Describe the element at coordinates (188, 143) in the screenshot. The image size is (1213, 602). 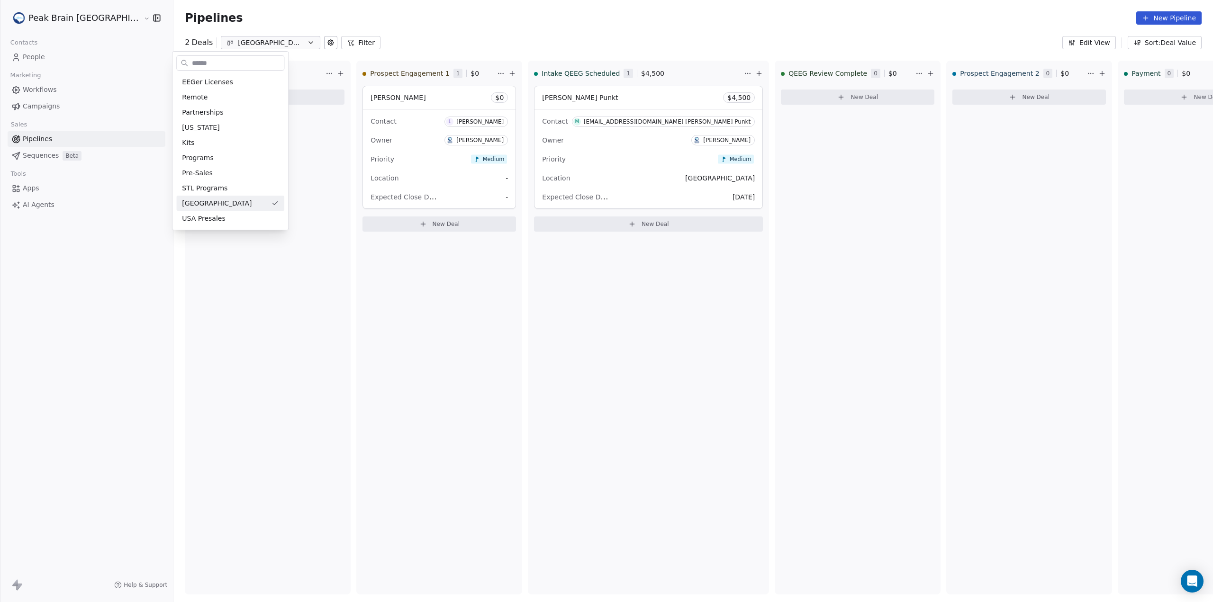
I see `span: Kits` at that location.